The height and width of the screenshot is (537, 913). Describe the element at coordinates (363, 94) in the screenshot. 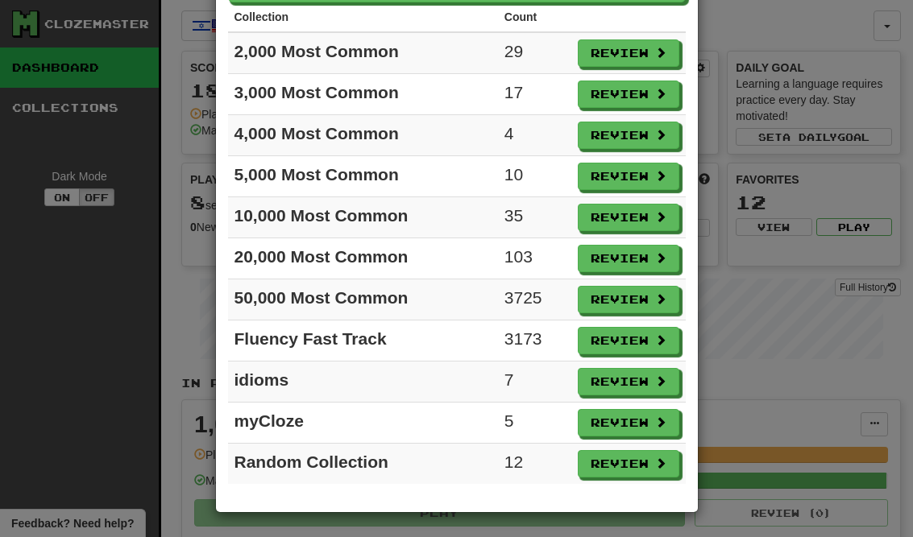

I see `td: 3,000 Most Common` at that location.